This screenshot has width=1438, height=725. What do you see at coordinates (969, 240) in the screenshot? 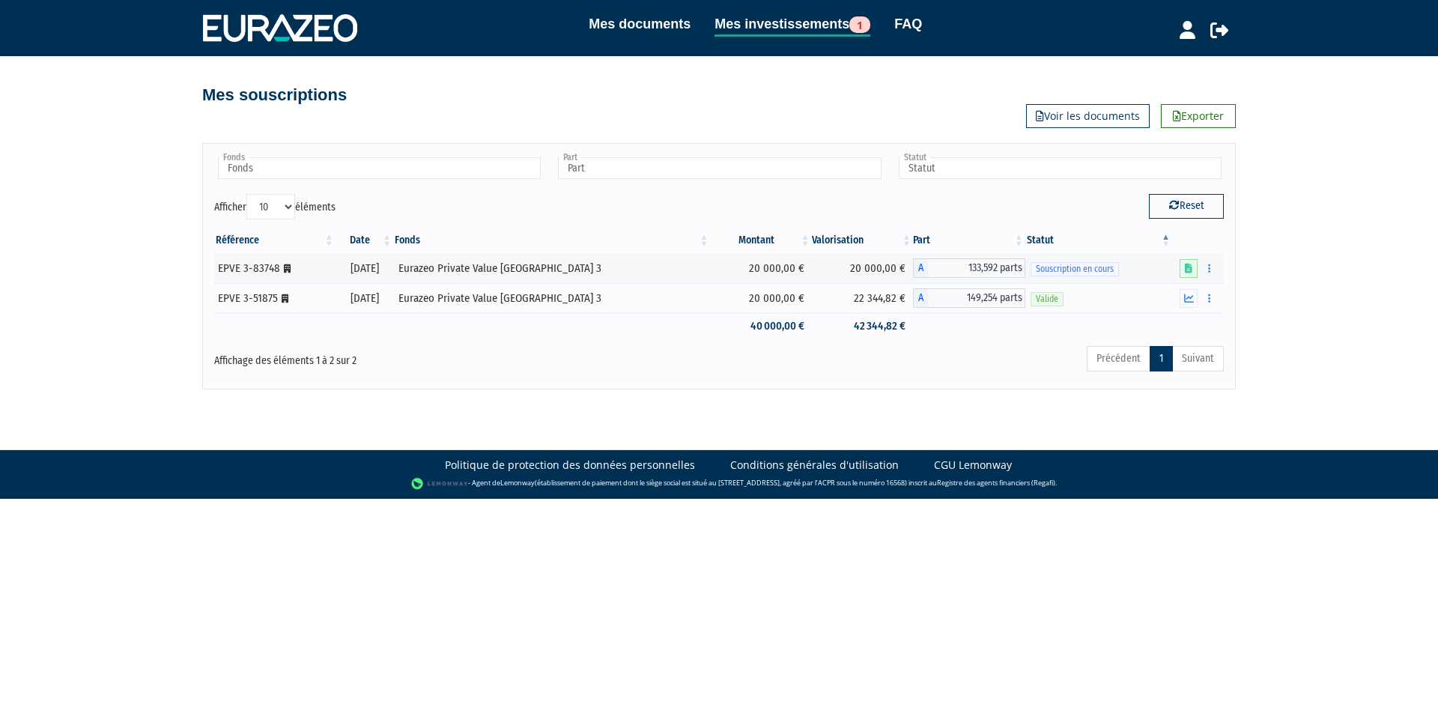
I see `th: Part: activer pour trier la colonne par ordre croissant` at bounding box center [969, 240].